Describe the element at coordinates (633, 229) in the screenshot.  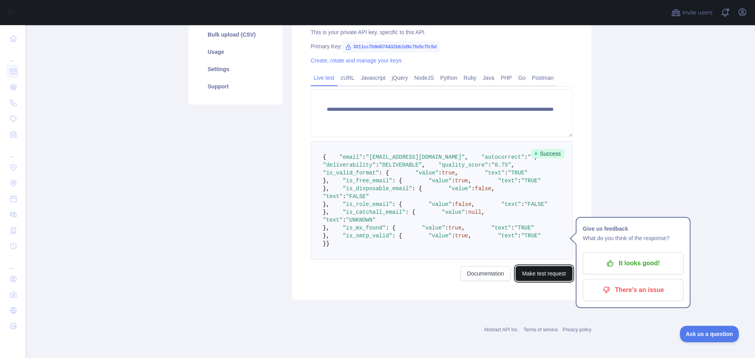
I see `h1: Give us feedback` at that location.